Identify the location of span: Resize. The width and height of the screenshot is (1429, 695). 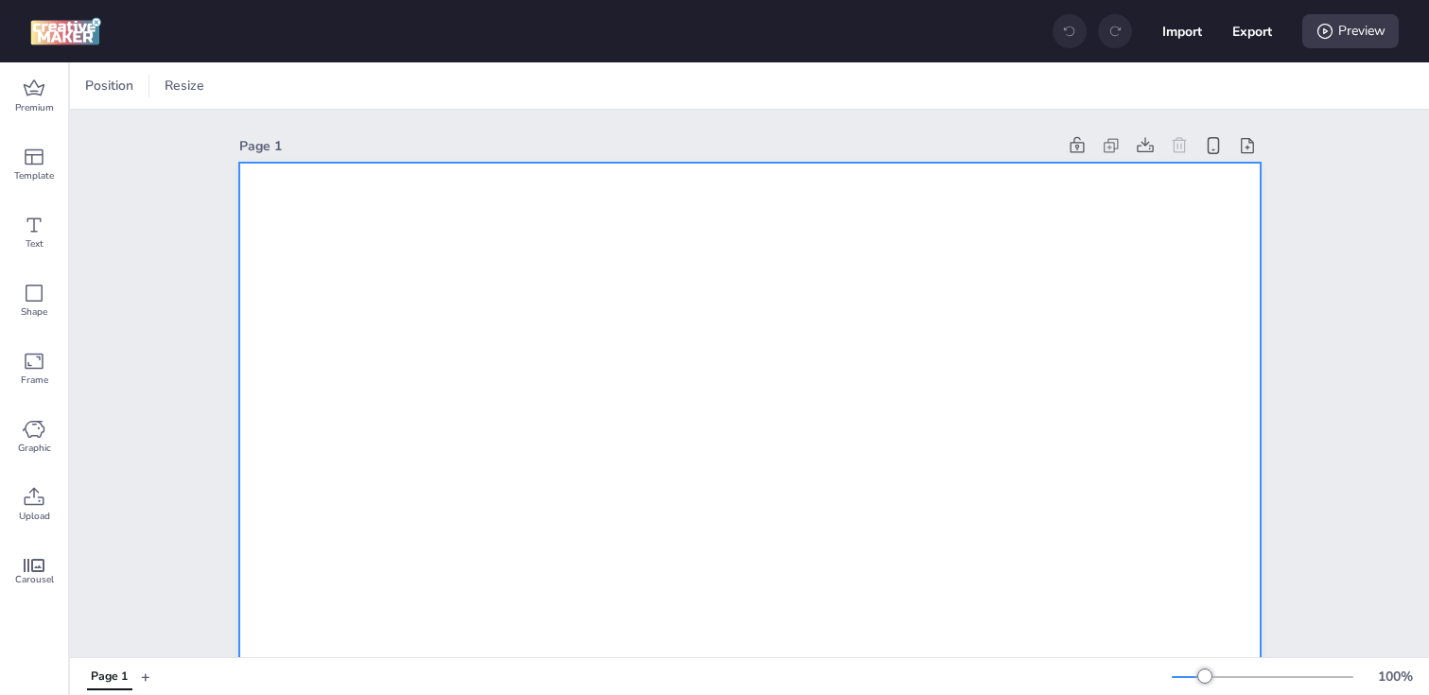
(184, 85).